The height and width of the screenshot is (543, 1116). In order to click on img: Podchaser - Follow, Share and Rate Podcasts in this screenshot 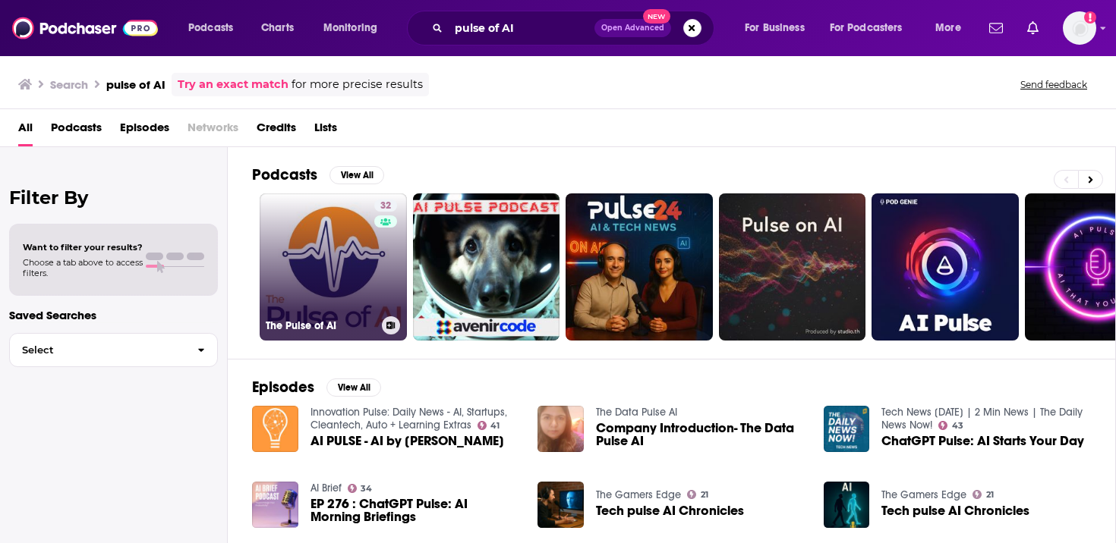, I will do `click(85, 28)`.